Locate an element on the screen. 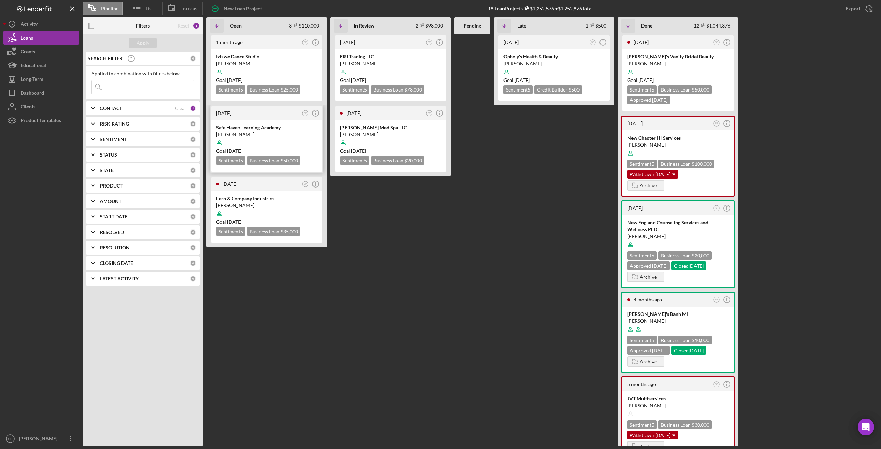 This screenshot has width=881, height=449. div: Clear is located at coordinates (181, 108).